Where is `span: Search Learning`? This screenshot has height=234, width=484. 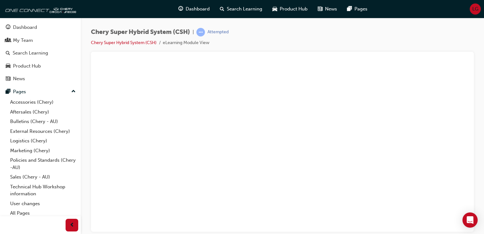 span: Search Learning is located at coordinates (245, 9).